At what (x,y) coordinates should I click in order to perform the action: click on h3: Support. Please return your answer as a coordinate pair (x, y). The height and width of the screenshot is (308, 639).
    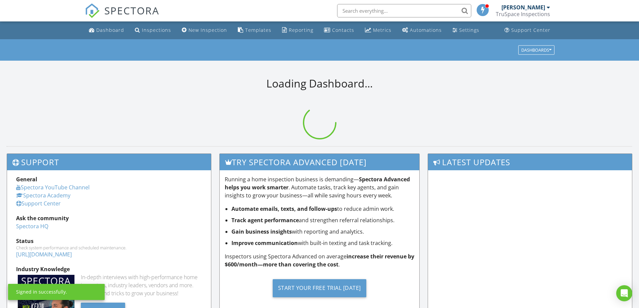
    Looking at the image, I should click on (109, 162).